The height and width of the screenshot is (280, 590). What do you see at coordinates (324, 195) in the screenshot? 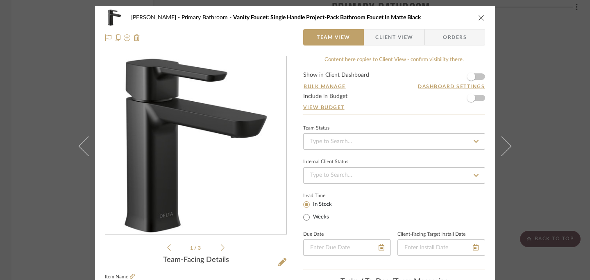
I see `label: Lead Time` at bounding box center [324, 195].